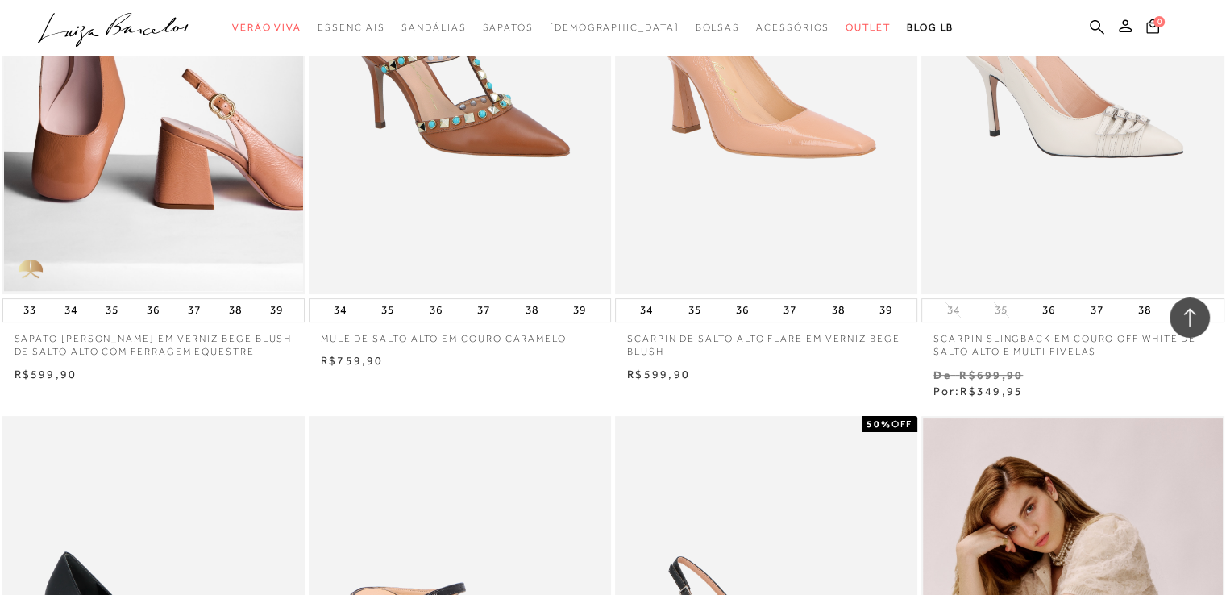  I want to click on span: Outlet, so click(868, 27).